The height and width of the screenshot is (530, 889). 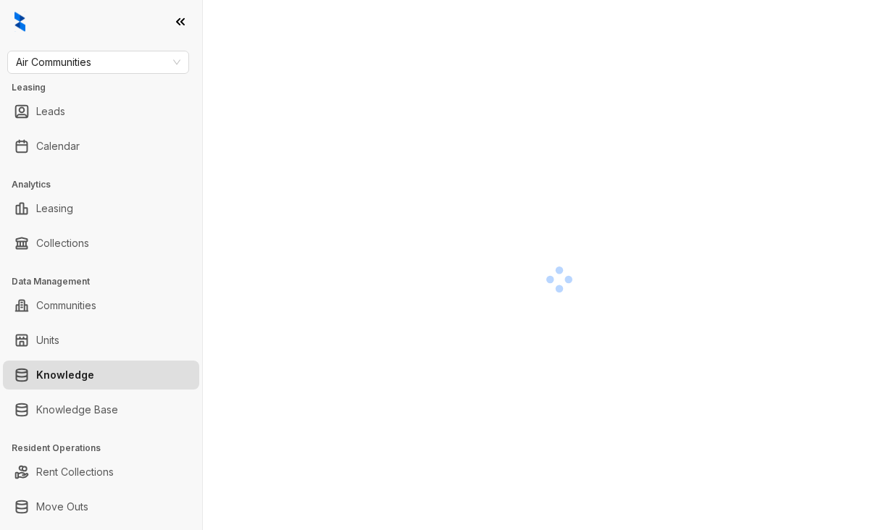 What do you see at coordinates (51, 112) in the screenshot?
I see `a: Leads` at bounding box center [51, 112].